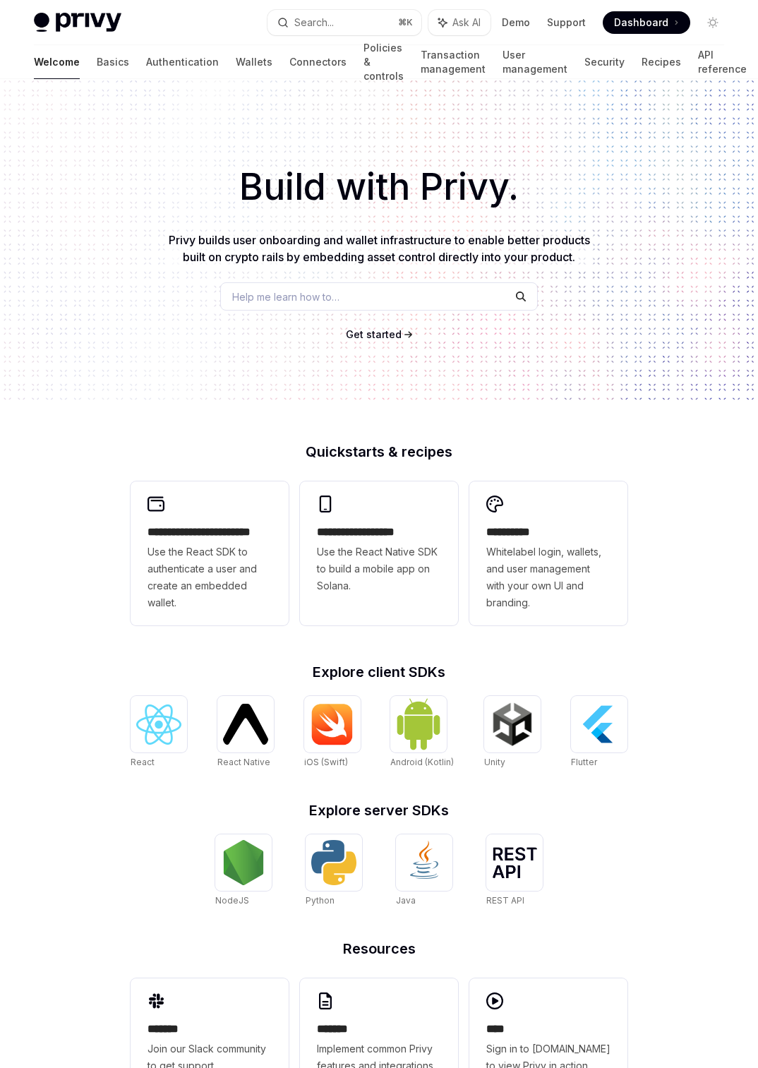 Image resolution: width=758 pixels, height=1068 pixels. What do you see at coordinates (379, 452) in the screenshot?
I see `h2: Quickstarts & recipes` at bounding box center [379, 452].